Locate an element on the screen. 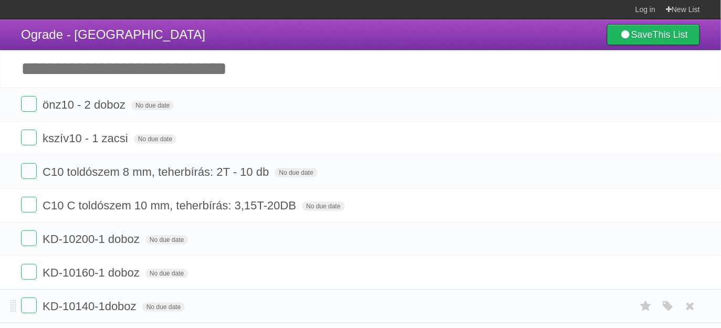 The height and width of the screenshot is (328, 721). span: önz10 - 2 doboz is located at coordinates (85, 105).